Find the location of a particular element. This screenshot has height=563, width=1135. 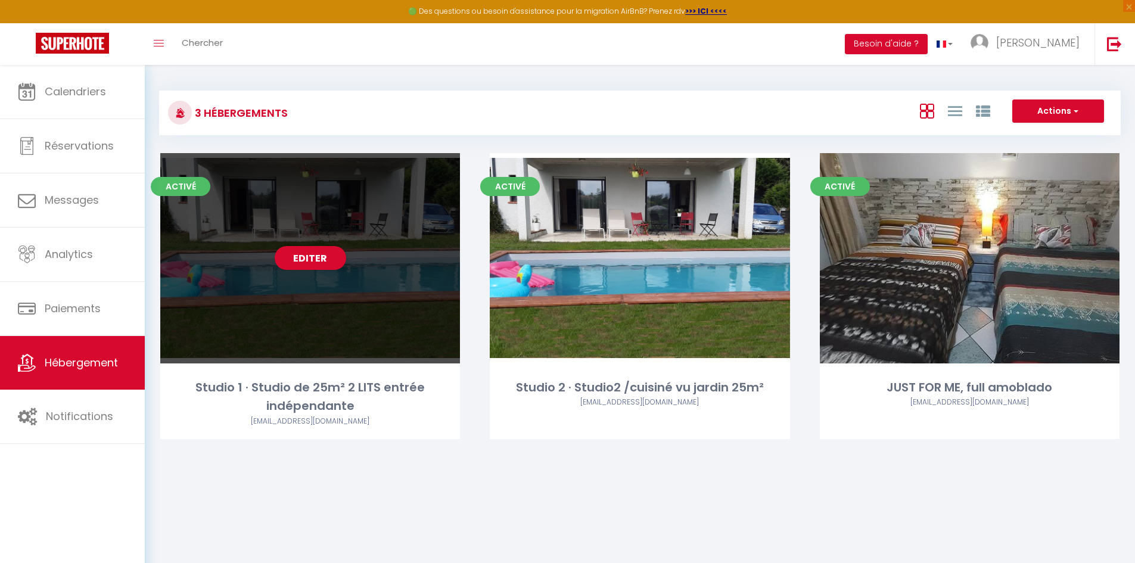

a: Chercher is located at coordinates (202, 44).